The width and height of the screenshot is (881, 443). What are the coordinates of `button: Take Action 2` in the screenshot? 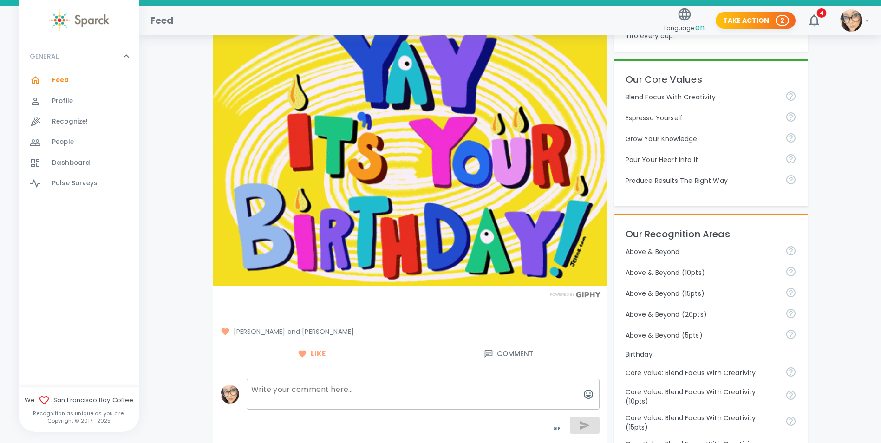 It's located at (756, 20).